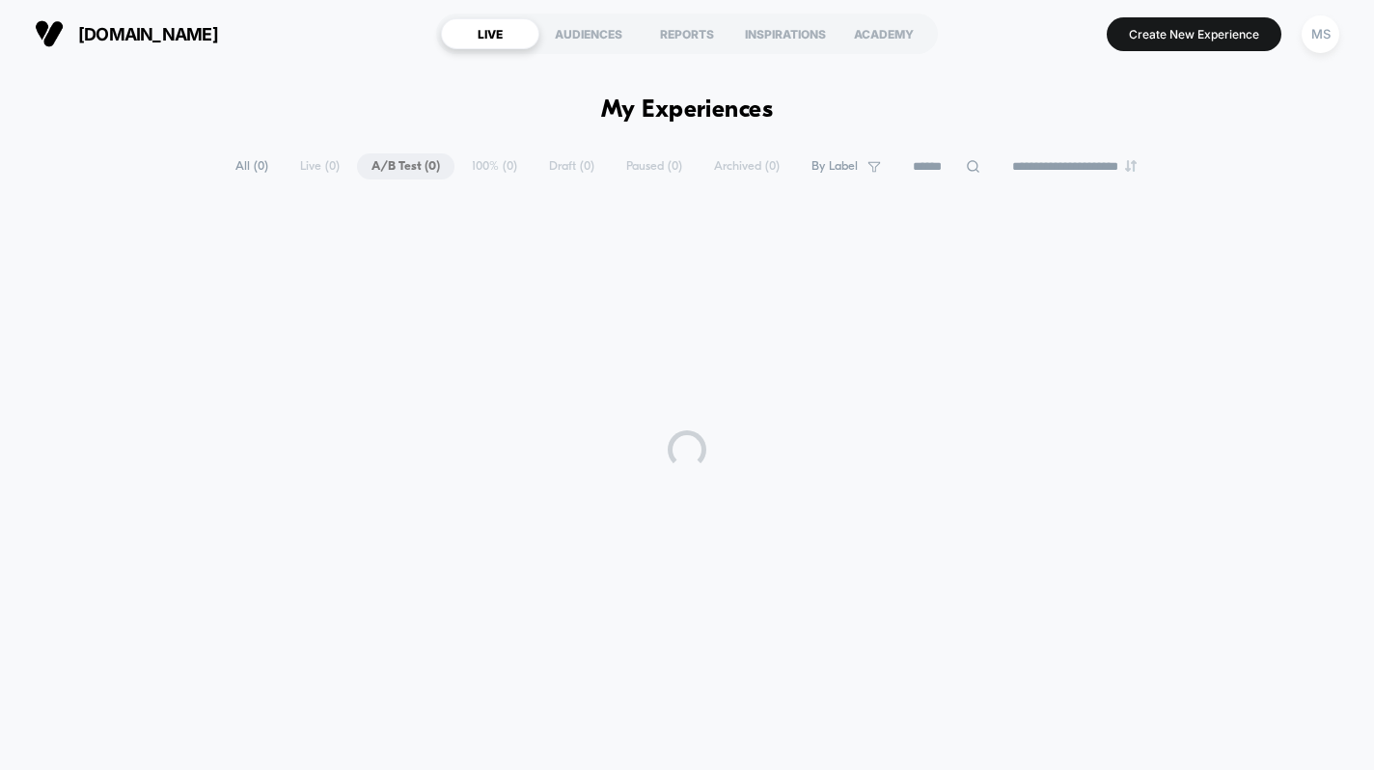  What do you see at coordinates (589, 34) in the screenshot?
I see `div: AUDIENCES` at bounding box center [589, 34].